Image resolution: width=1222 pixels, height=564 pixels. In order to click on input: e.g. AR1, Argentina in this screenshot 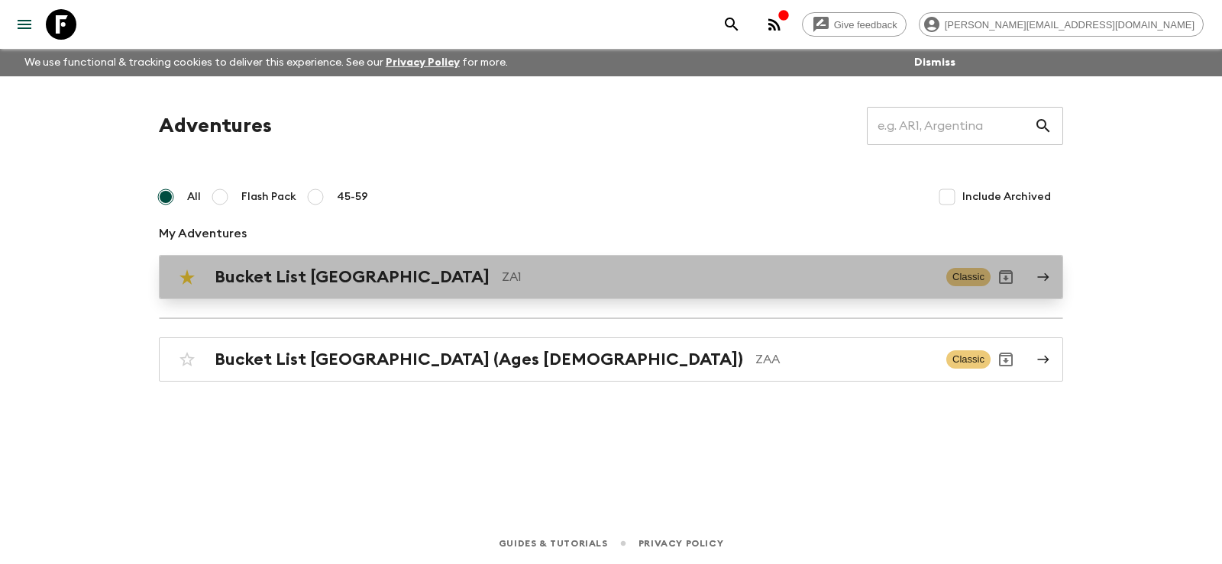, I will do `click(950, 126)`.